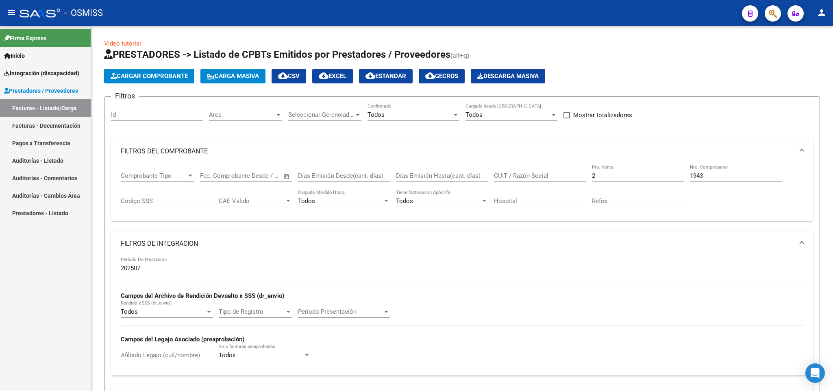  Describe the element at coordinates (442, 76) in the screenshot. I see `span: Gecros` at that location.